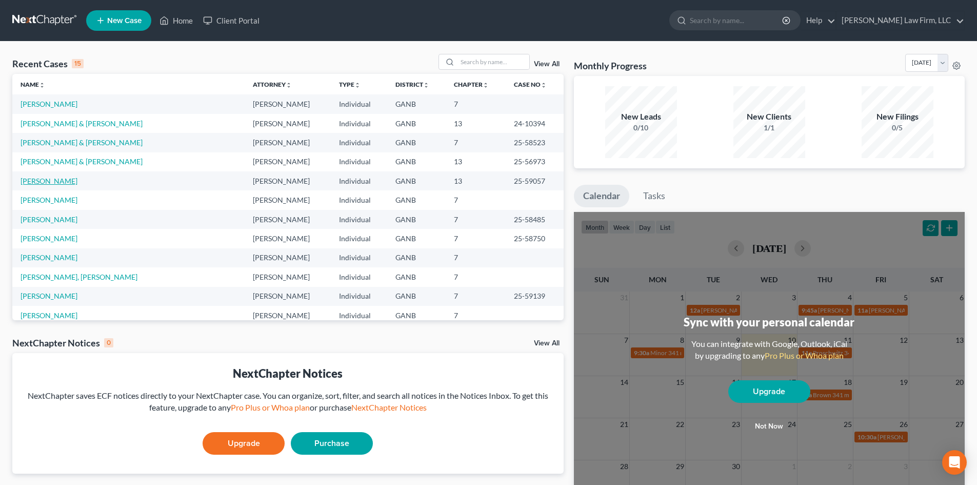  Describe the element at coordinates (332, 443) in the screenshot. I see `a: Purchase` at that location.